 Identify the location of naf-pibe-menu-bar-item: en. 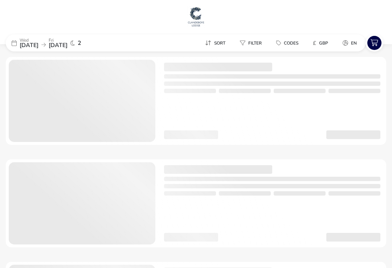
(351, 43).